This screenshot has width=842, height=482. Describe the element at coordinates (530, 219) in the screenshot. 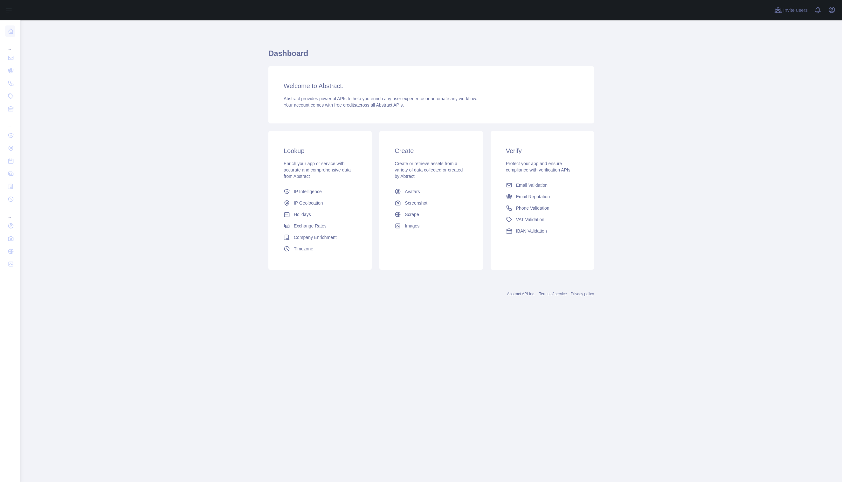

I see `span: VAT Validation` at that location.